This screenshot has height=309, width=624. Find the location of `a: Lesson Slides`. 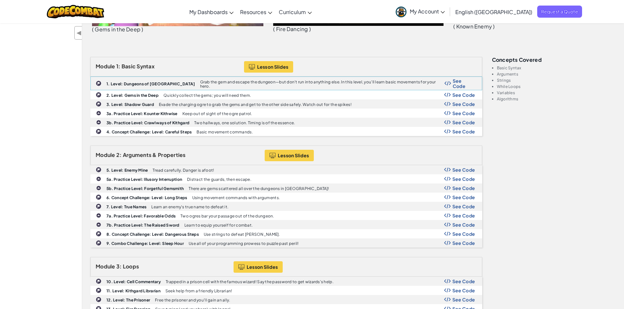

a: Lesson Slides is located at coordinates (269, 67).